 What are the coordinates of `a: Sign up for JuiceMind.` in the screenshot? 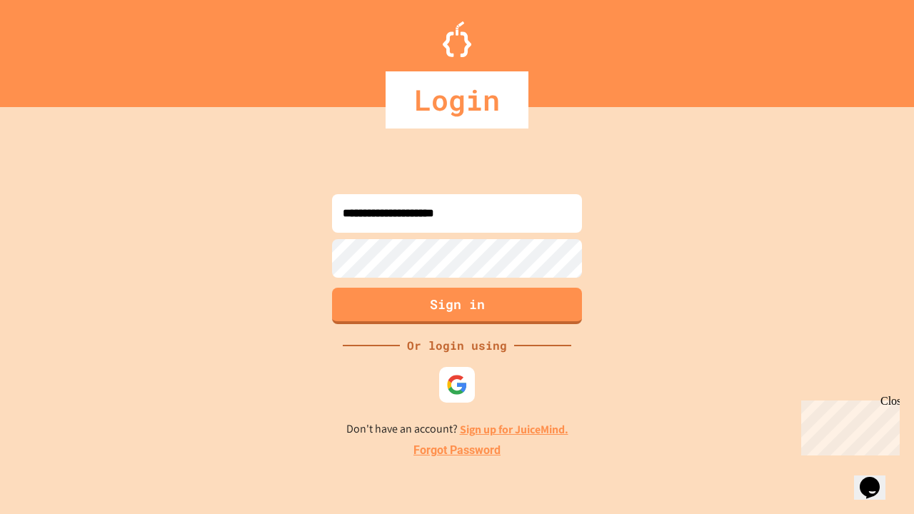 It's located at (514, 429).